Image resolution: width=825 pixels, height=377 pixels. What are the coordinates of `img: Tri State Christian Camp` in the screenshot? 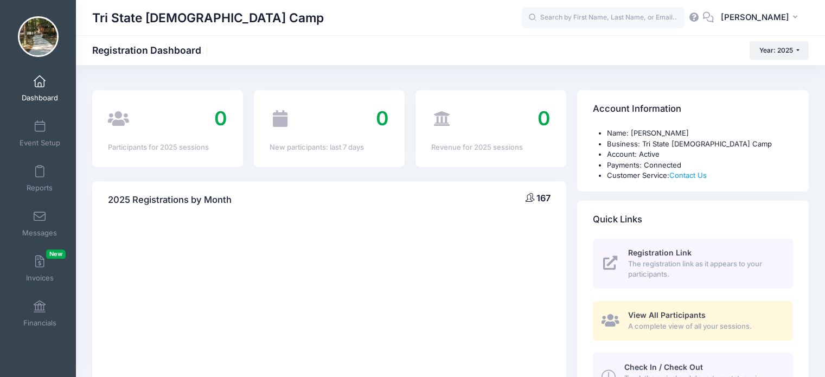 It's located at (38, 36).